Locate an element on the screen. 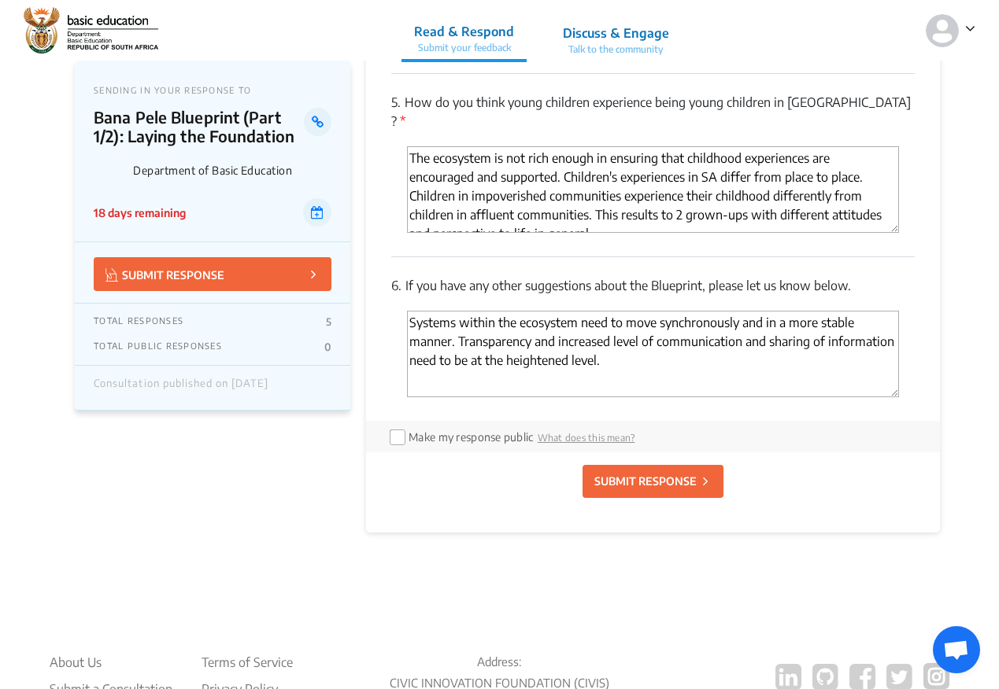 The width and height of the screenshot is (999, 689). p: If you have any other suggestions about the Blueprint, please let us know below. is located at coordinates (652, 286).